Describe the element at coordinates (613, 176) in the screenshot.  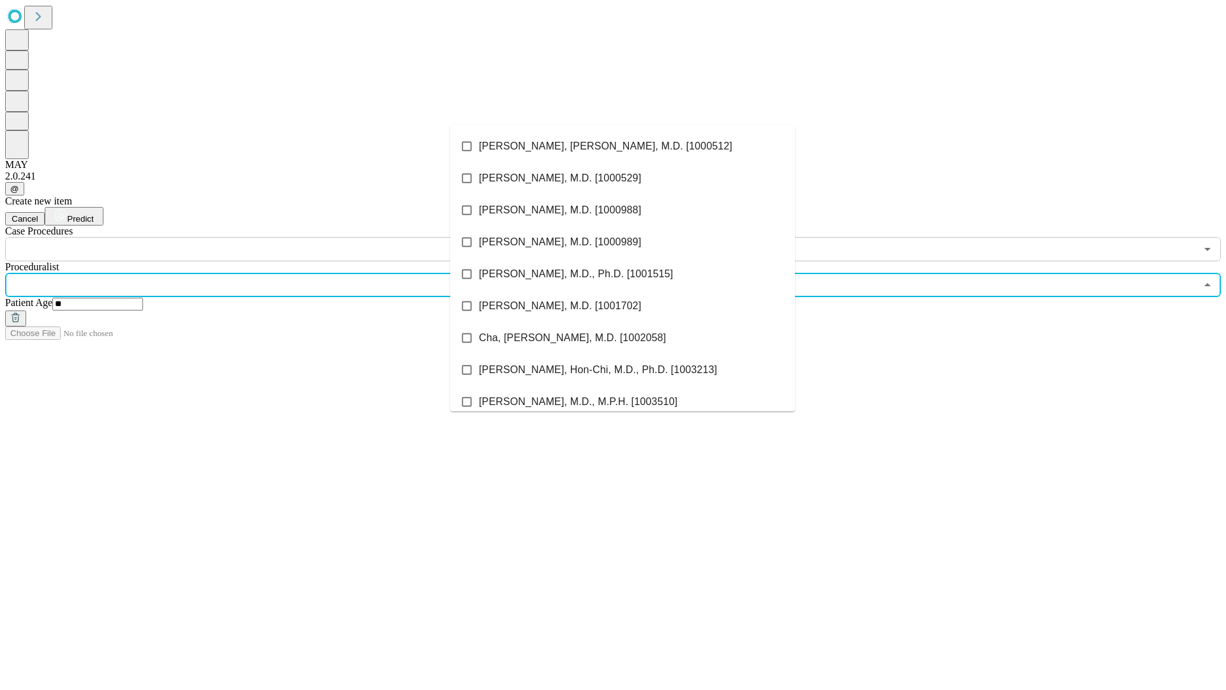
I see `div: 2.0.241` at that location.